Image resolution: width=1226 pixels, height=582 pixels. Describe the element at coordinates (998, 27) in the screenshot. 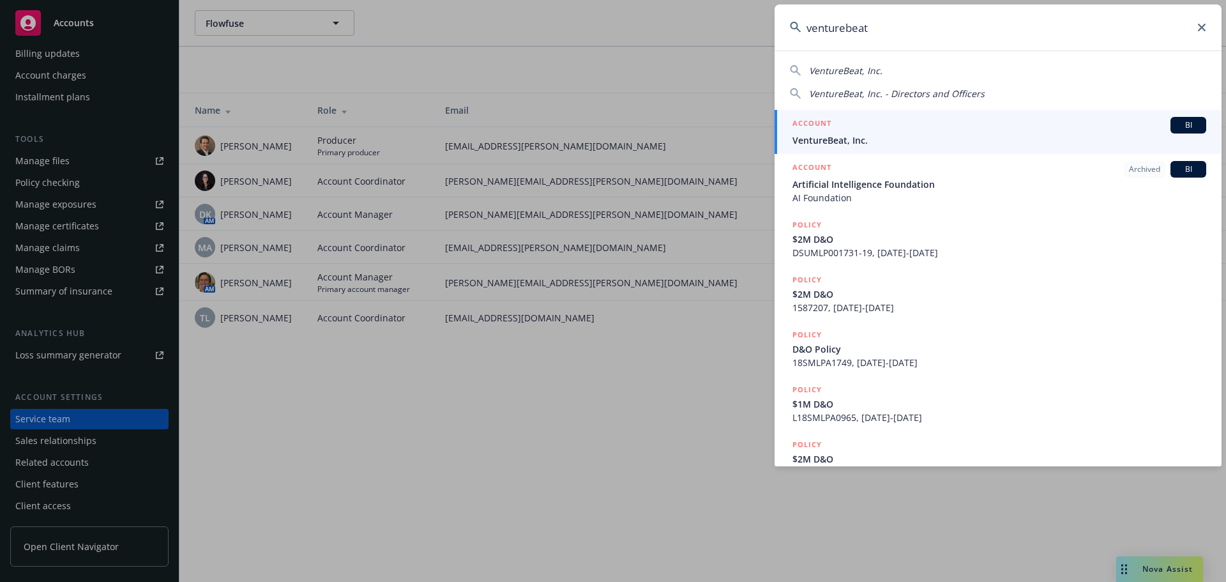

I see `input: Search...` at that location.